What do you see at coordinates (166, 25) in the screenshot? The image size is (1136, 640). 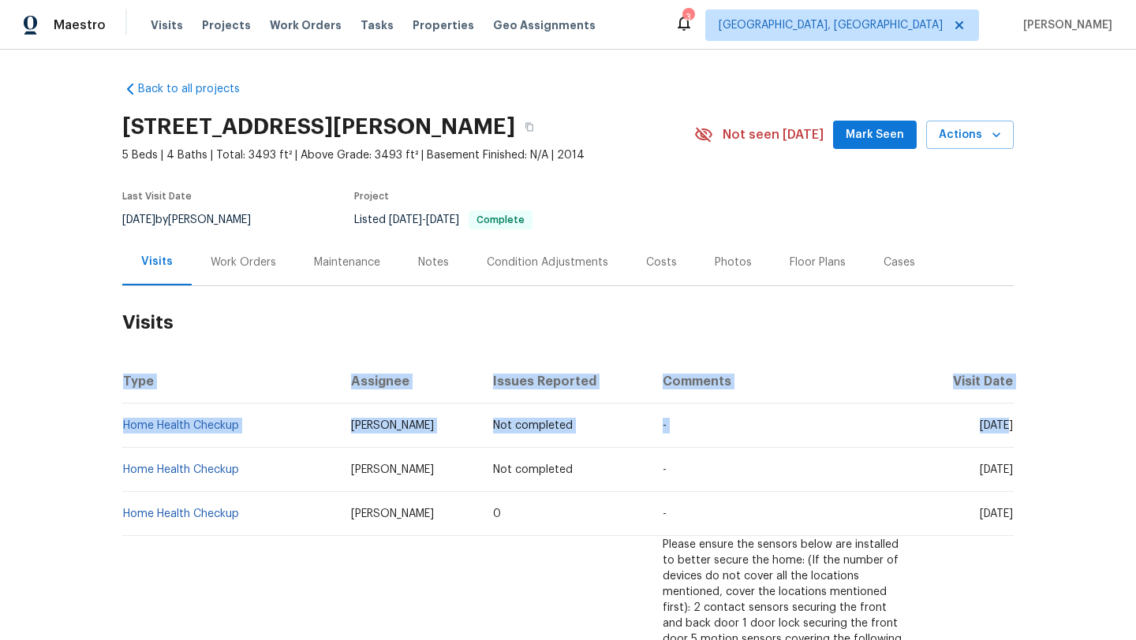 I see `span: Visits` at bounding box center [166, 25].